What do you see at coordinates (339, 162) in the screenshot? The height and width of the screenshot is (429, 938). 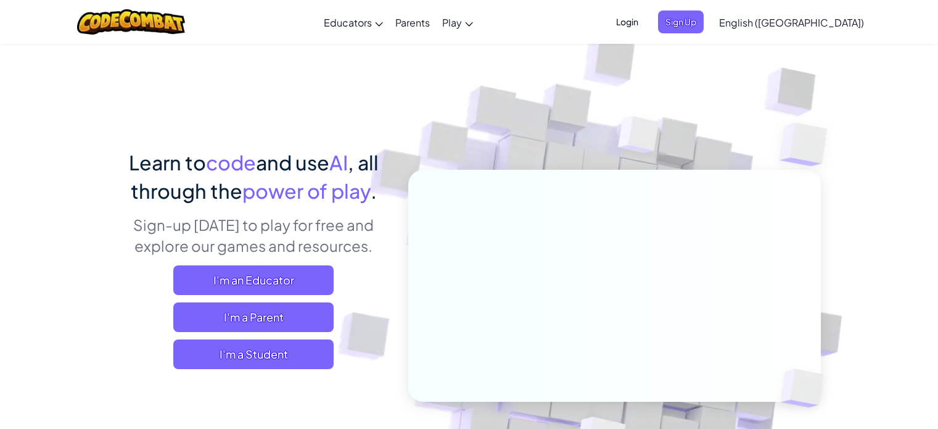 I see `span: AI` at bounding box center [339, 162].